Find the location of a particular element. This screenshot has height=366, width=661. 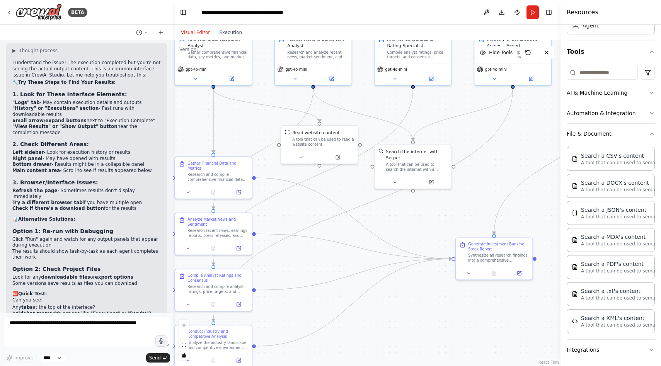

li: - Results might be in a collapsible panel is located at coordinates (87, 165).